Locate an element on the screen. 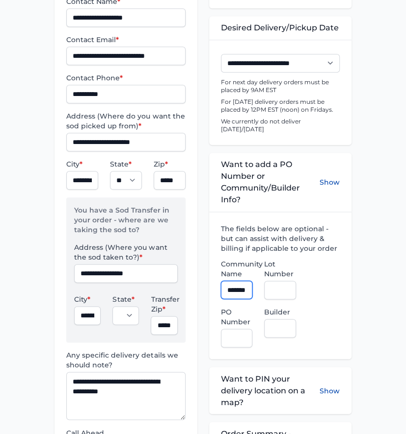 Image resolution: width=406 pixels, height=434 pixels. span: Want to PIN your delivery location on a map? is located at coordinates (270, 391).